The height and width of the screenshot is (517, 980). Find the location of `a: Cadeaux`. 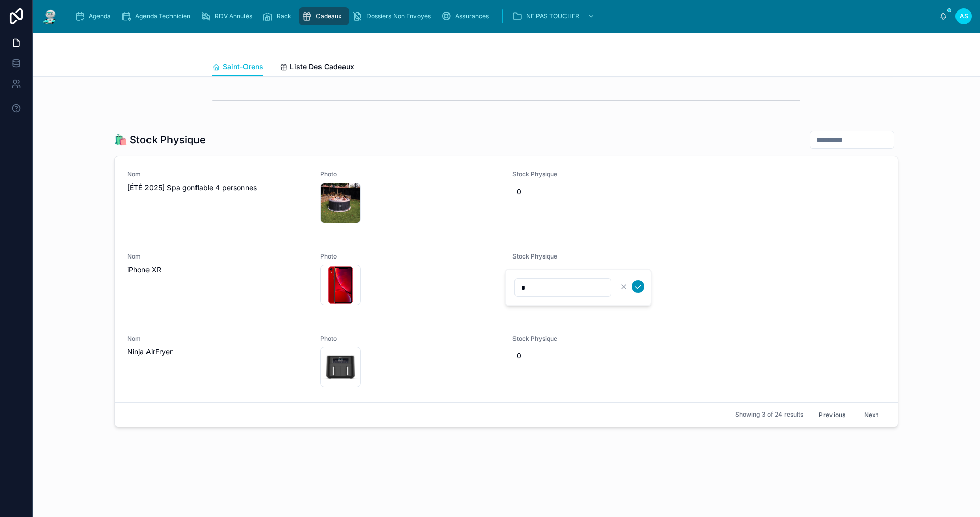

a: Cadeaux is located at coordinates (324, 16).